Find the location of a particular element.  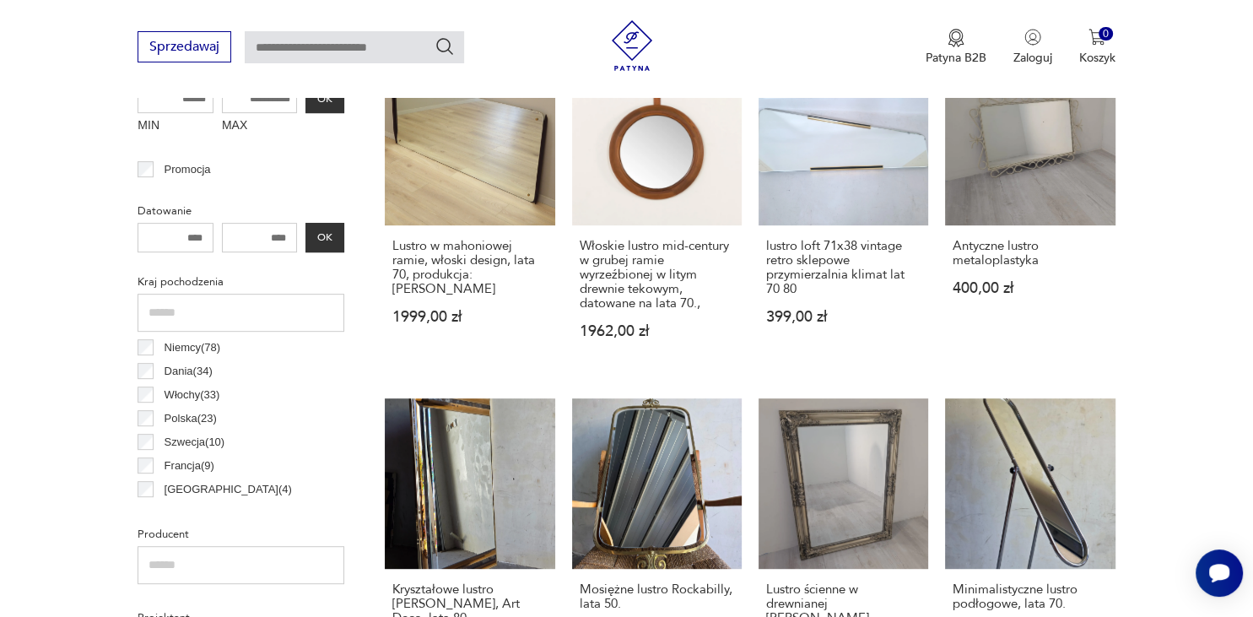

p: Datowanie is located at coordinates (240, 211).